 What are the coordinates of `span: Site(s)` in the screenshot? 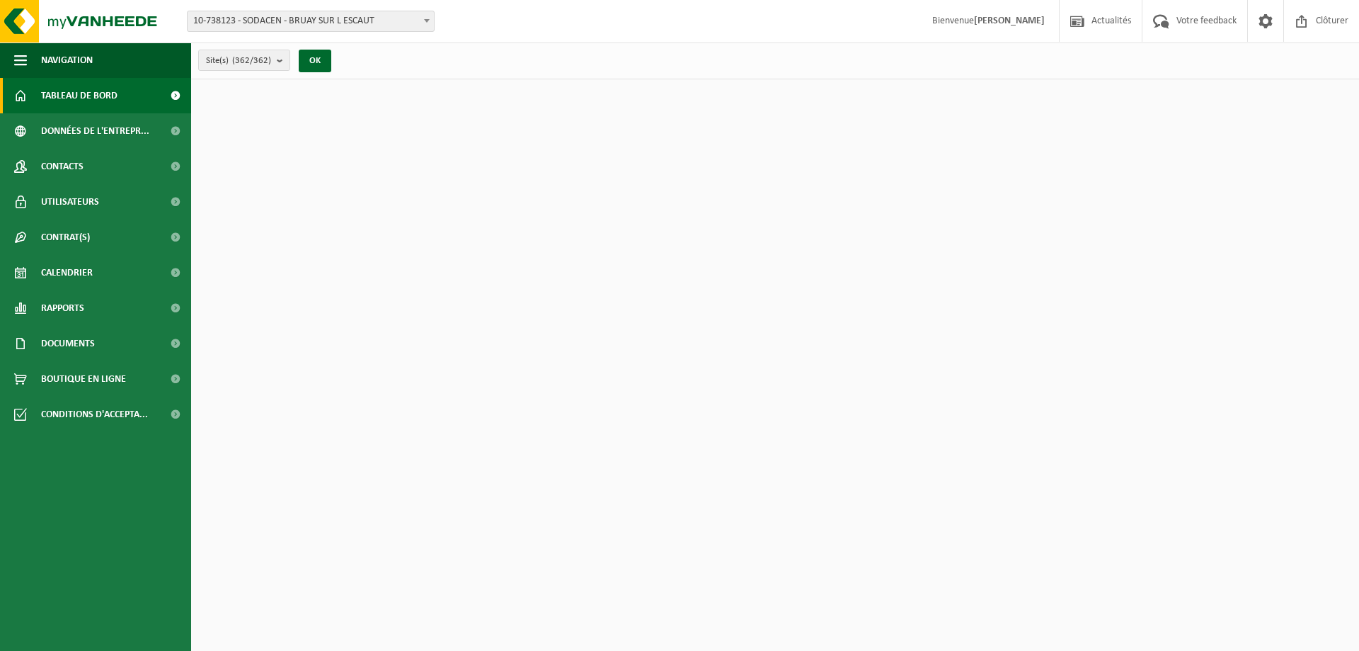 It's located at (239, 61).